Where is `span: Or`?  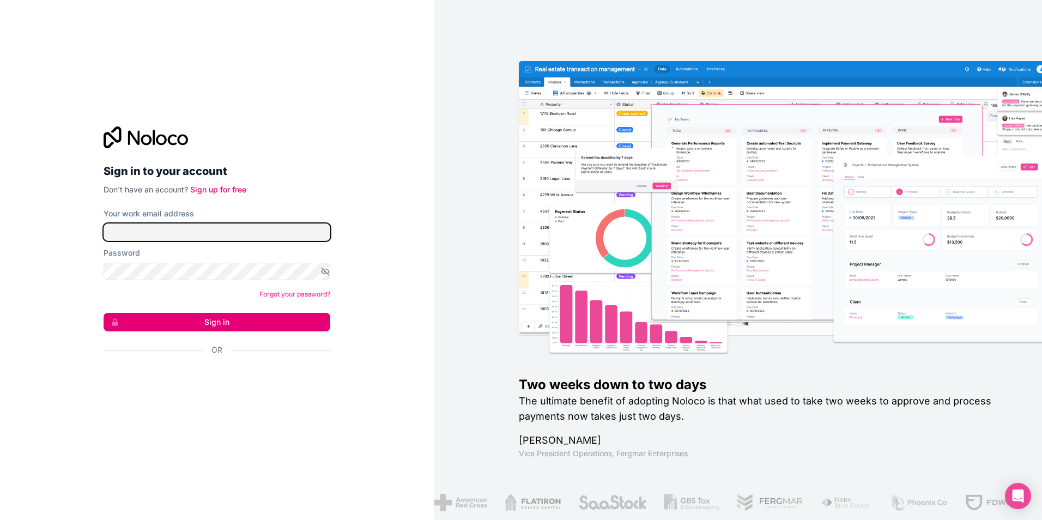
span: Or is located at coordinates (217, 350).